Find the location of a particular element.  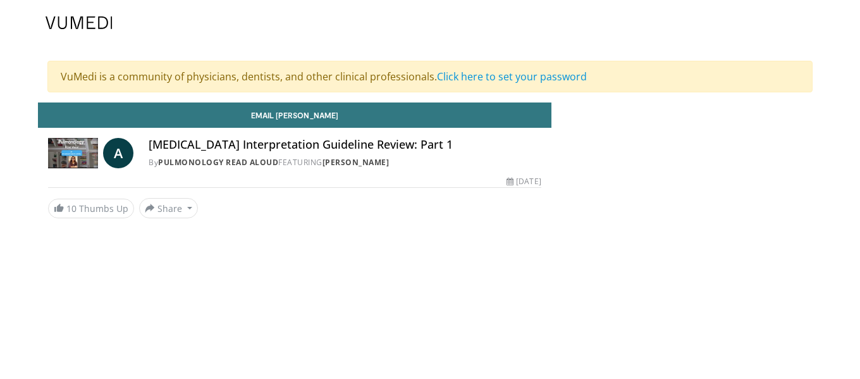

a: Click here to set your password is located at coordinates (512, 77).